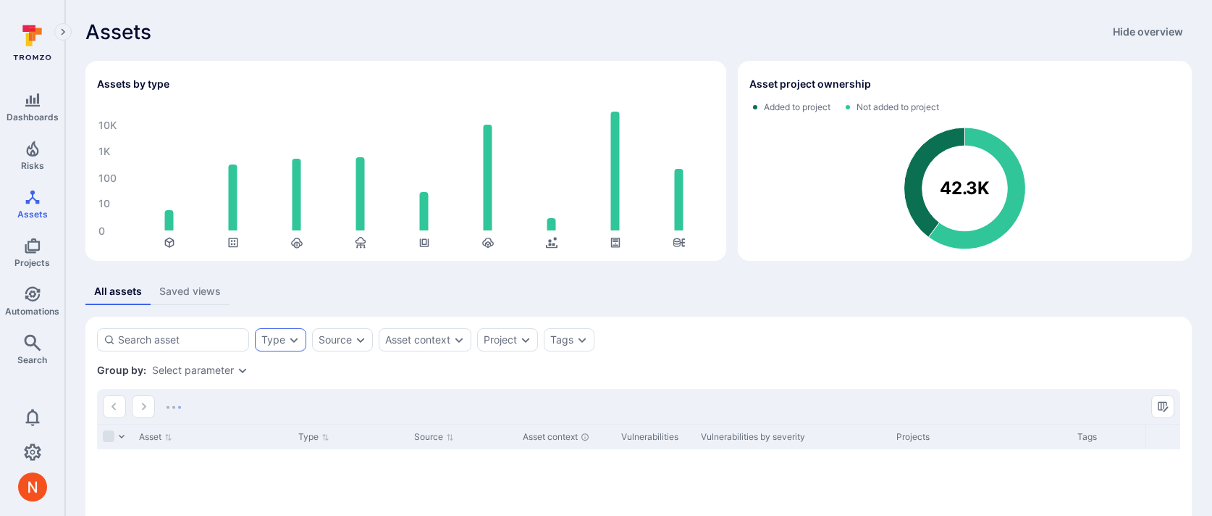  What do you see at coordinates (122, 370) in the screenshot?
I see `span: Group by:` at bounding box center [122, 370].